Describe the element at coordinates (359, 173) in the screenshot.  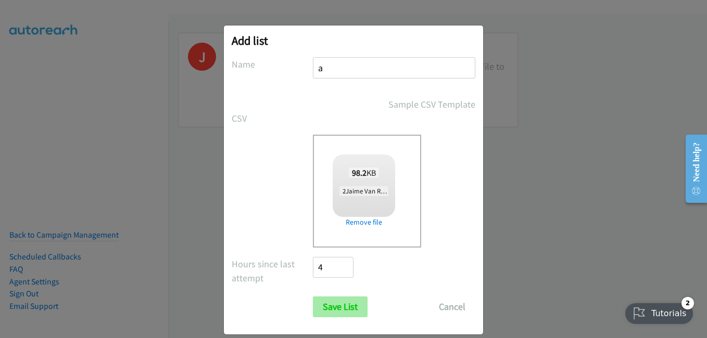
I see `strong: 98.2` at that location.